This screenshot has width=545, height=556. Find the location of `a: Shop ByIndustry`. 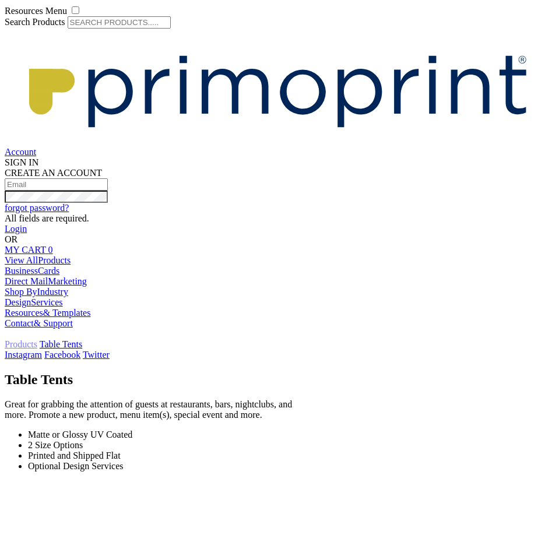

a: Shop ByIndustry is located at coordinates (272, 292).